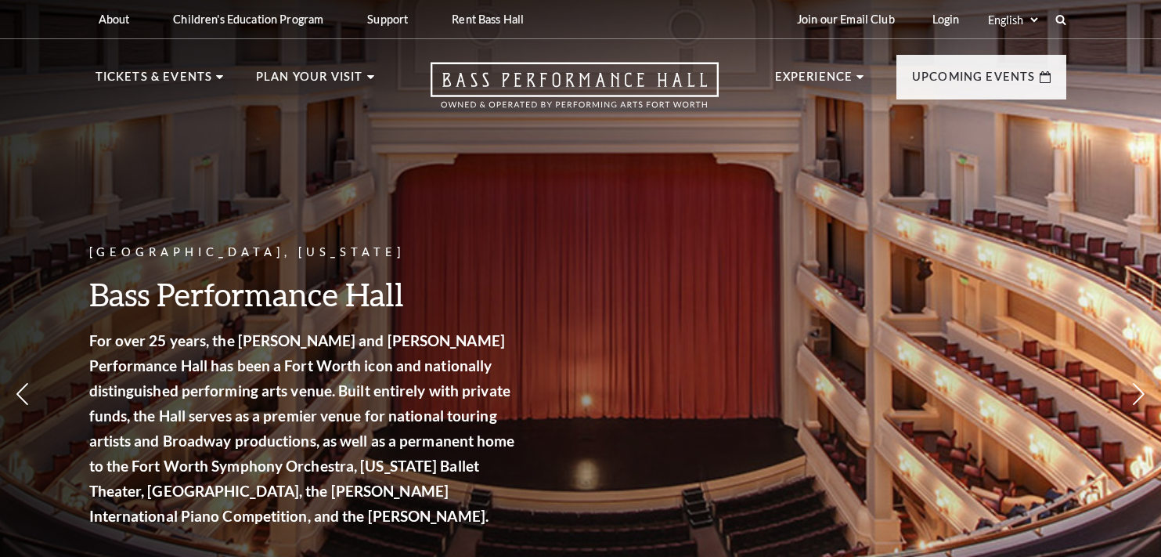 Image resolution: width=1161 pixels, height=557 pixels. I want to click on p: Upcoming Events, so click(974, 81).